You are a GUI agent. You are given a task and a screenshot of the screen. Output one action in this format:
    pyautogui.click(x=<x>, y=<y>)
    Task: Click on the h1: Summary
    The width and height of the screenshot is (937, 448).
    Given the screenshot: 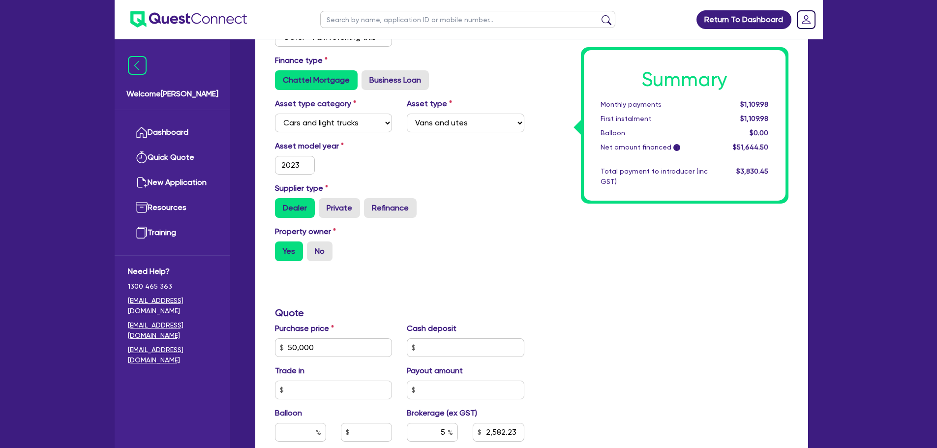 What is the action you would take?
    pyautogui.click(x=684, y=80)
    